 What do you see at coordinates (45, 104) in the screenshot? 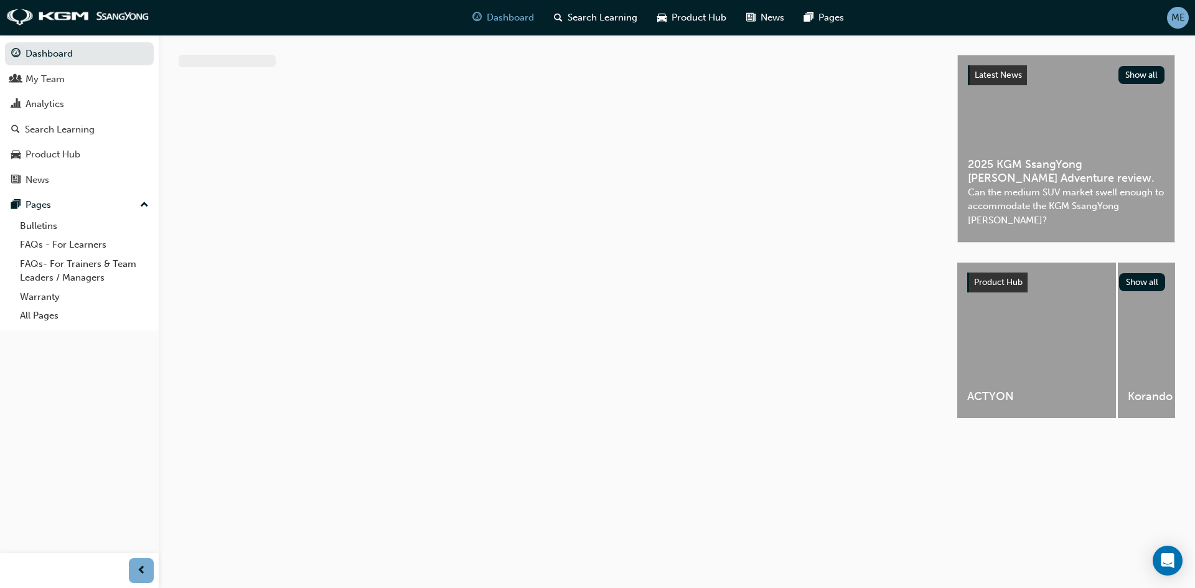
I see `div: Analytics` at bounding box center [45, 104].